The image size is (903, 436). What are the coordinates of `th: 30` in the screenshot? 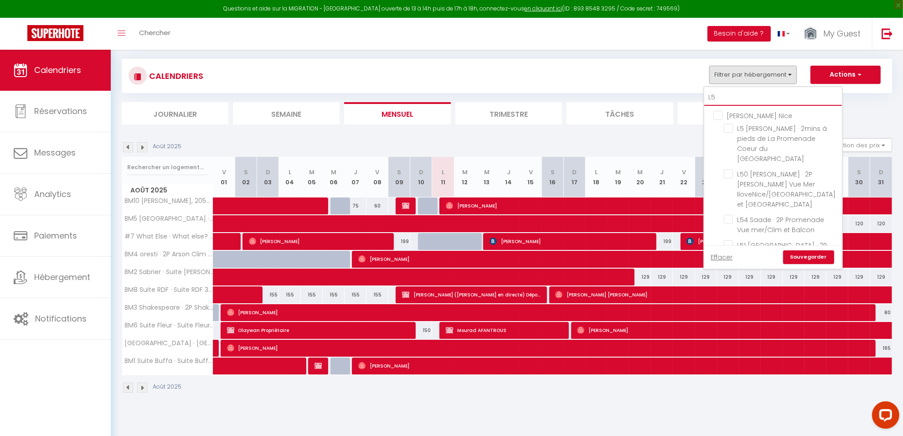 It's located at (860, 177).